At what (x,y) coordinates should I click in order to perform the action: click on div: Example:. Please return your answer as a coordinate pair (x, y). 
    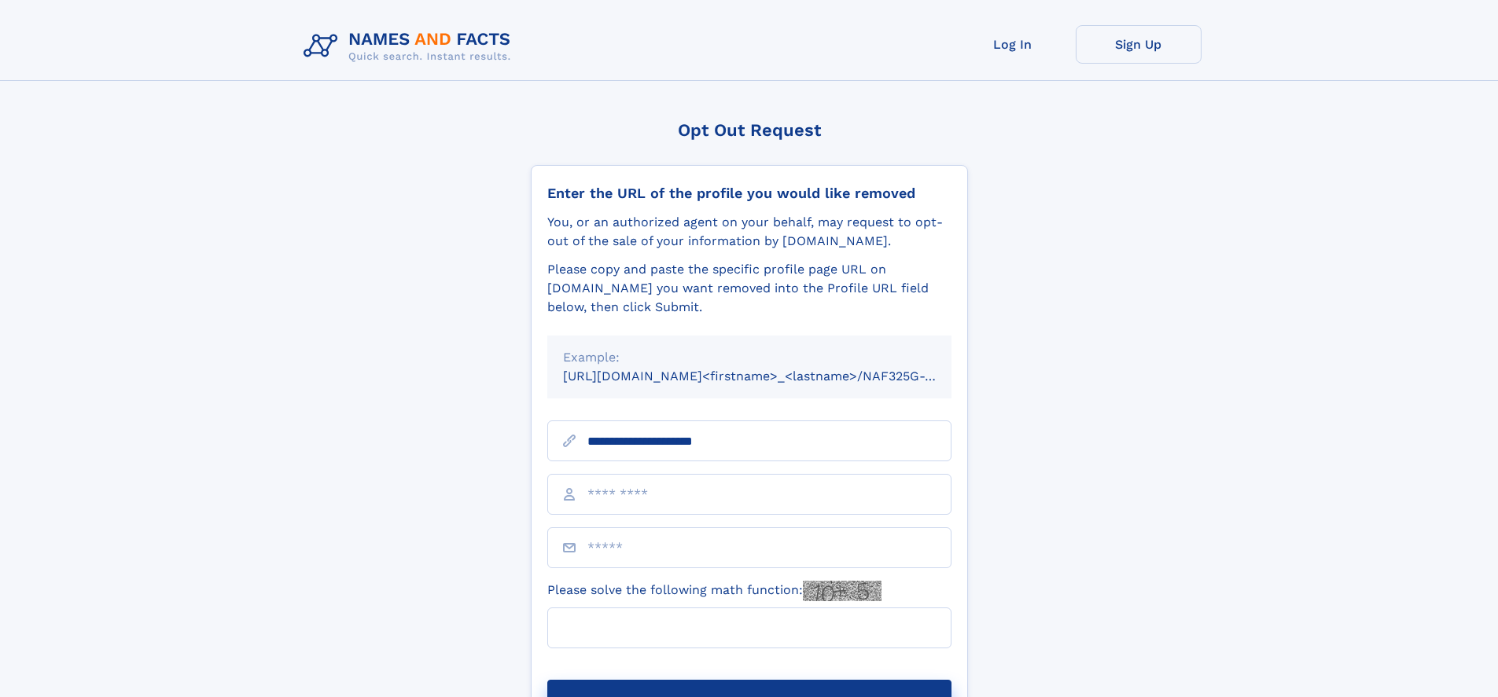
    Looking at the image, I should click on (749, 358).